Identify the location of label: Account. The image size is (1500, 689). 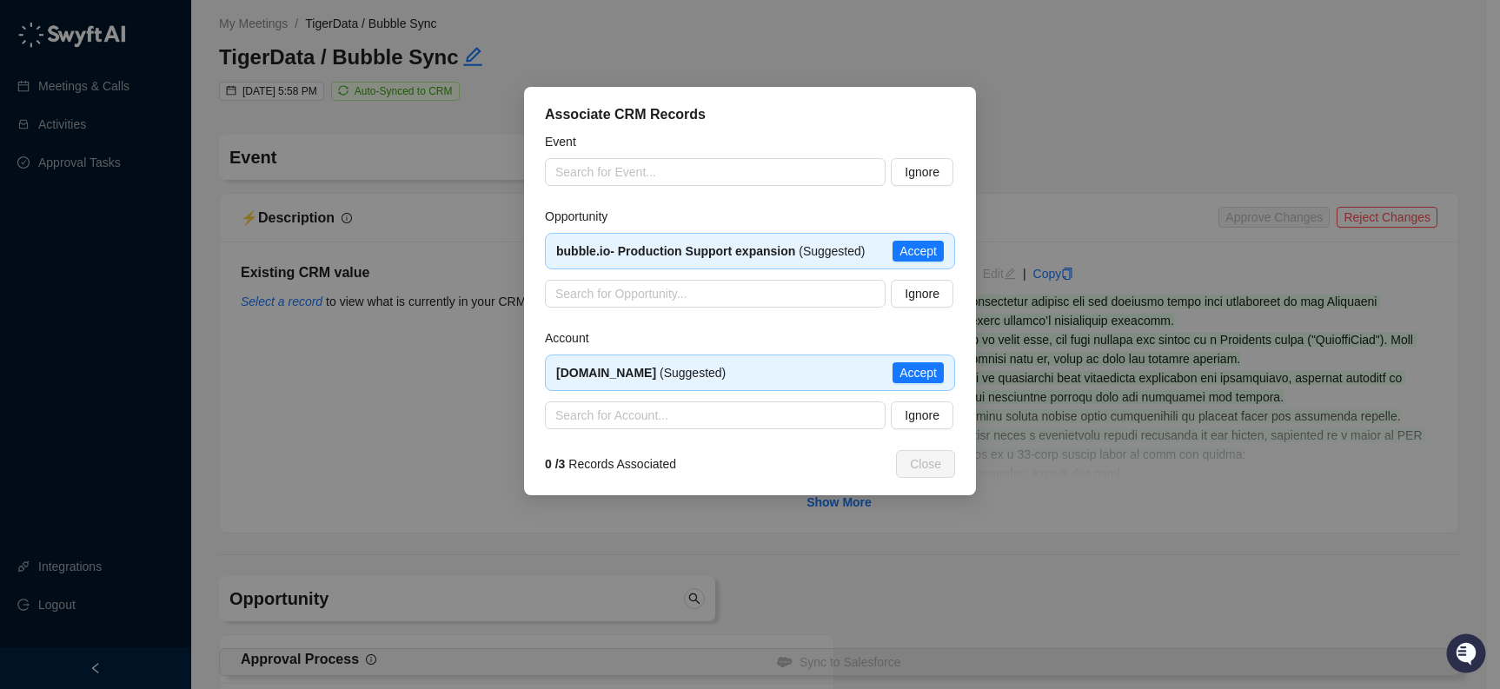
(573, 338).